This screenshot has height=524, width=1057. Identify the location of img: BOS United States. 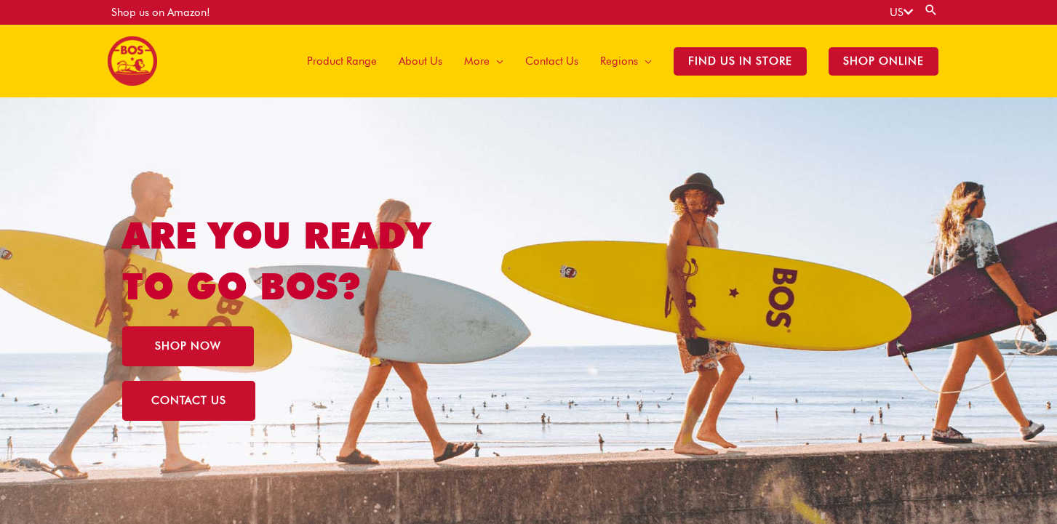
(132, 61).